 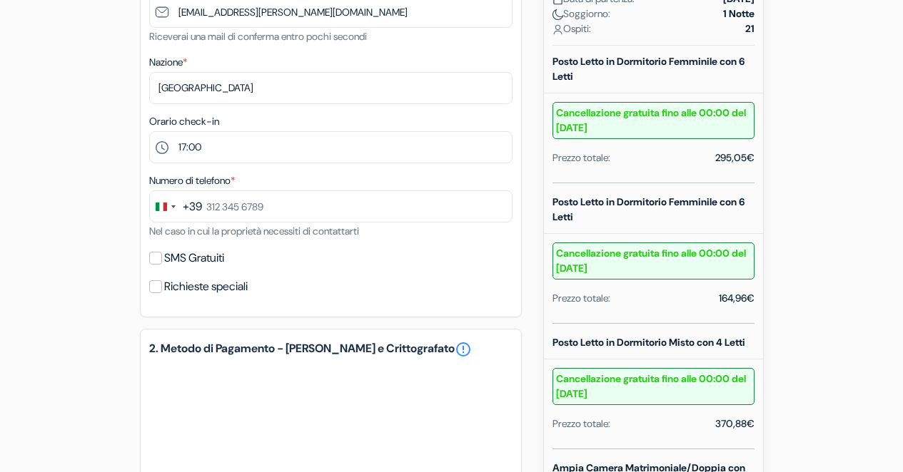 What do you see at coordinates (557, 29) in the screenshot?
I see `img: user_icon.svg` at bounding box center [557, 29].